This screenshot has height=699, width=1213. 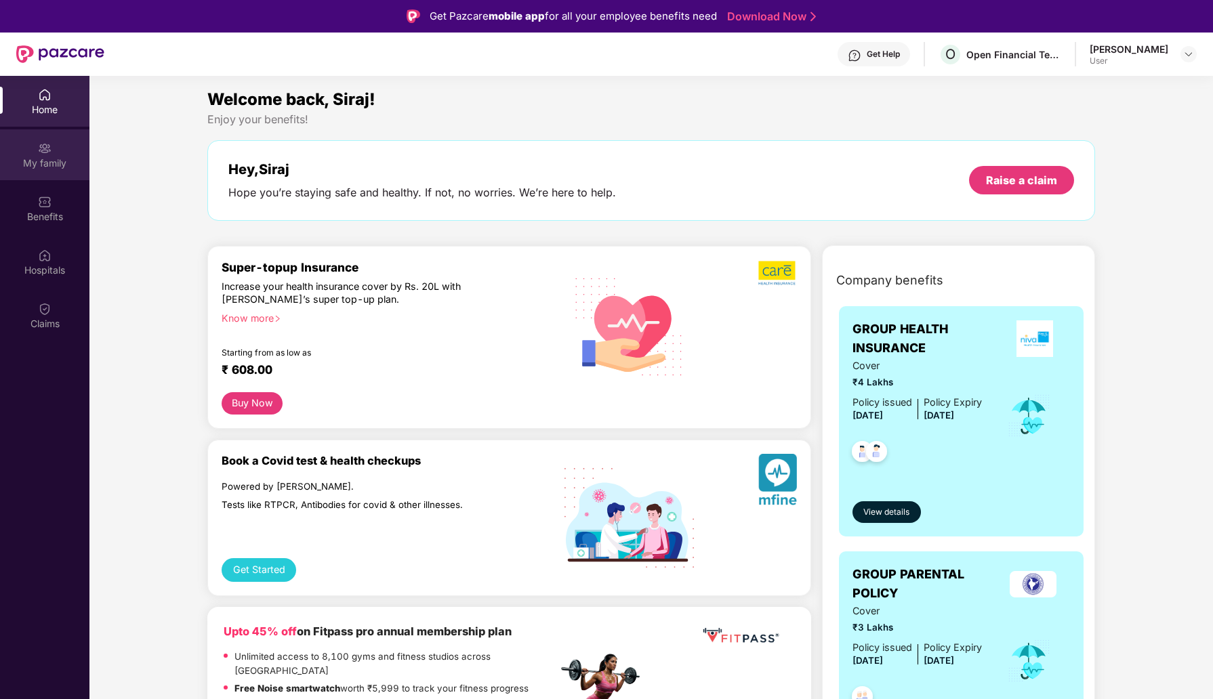 I want to click on strong: mobile app, so click(x=516, y=16).